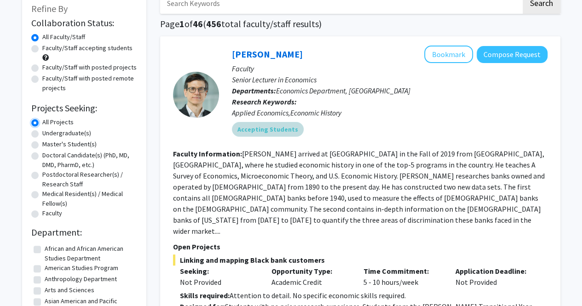  Describe the element at coordinates (69, 290) in the screenshot. I see `label: Arts and Sciences` at that location.